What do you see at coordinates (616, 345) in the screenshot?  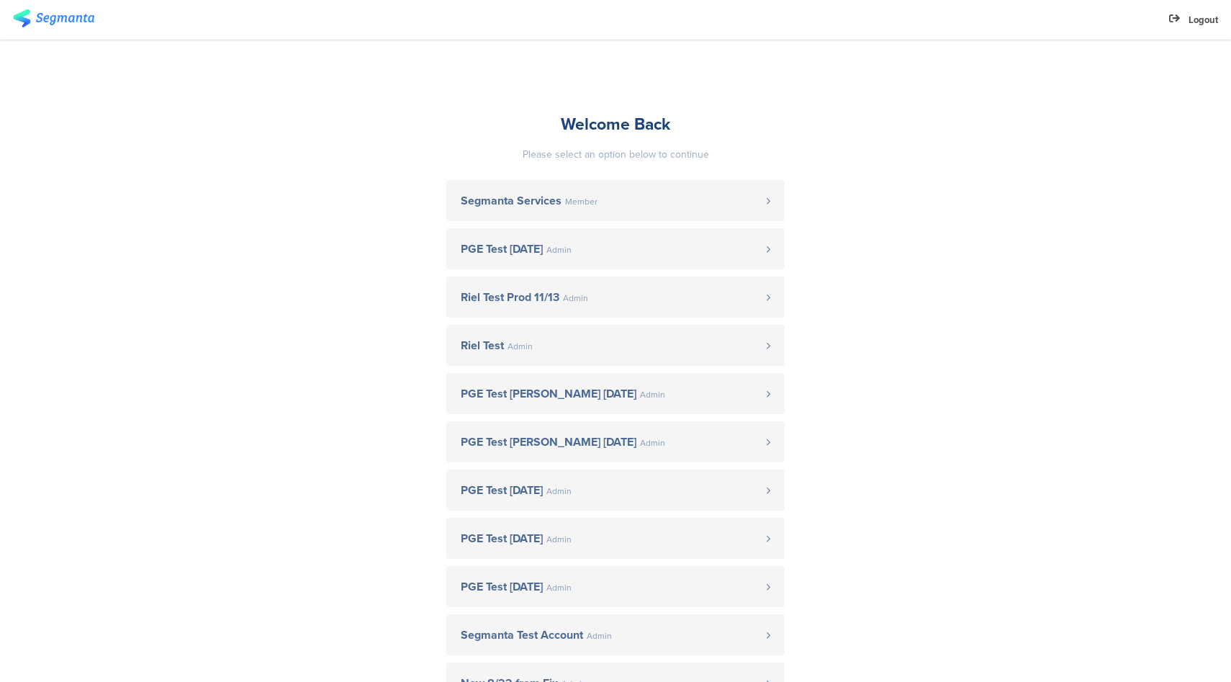 I see `a: Riel Test Admin` at bounding box center [616, 345].